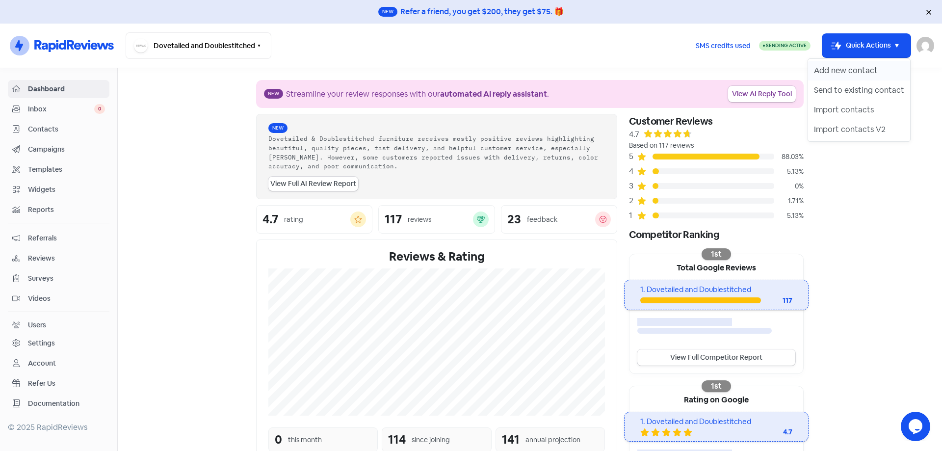  Describe the element at coordinates (66, 210) in the screenshot. I see `span: Reports` at that location.